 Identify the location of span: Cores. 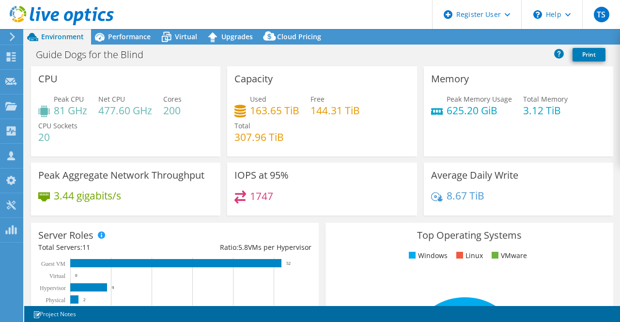
(172, 99).